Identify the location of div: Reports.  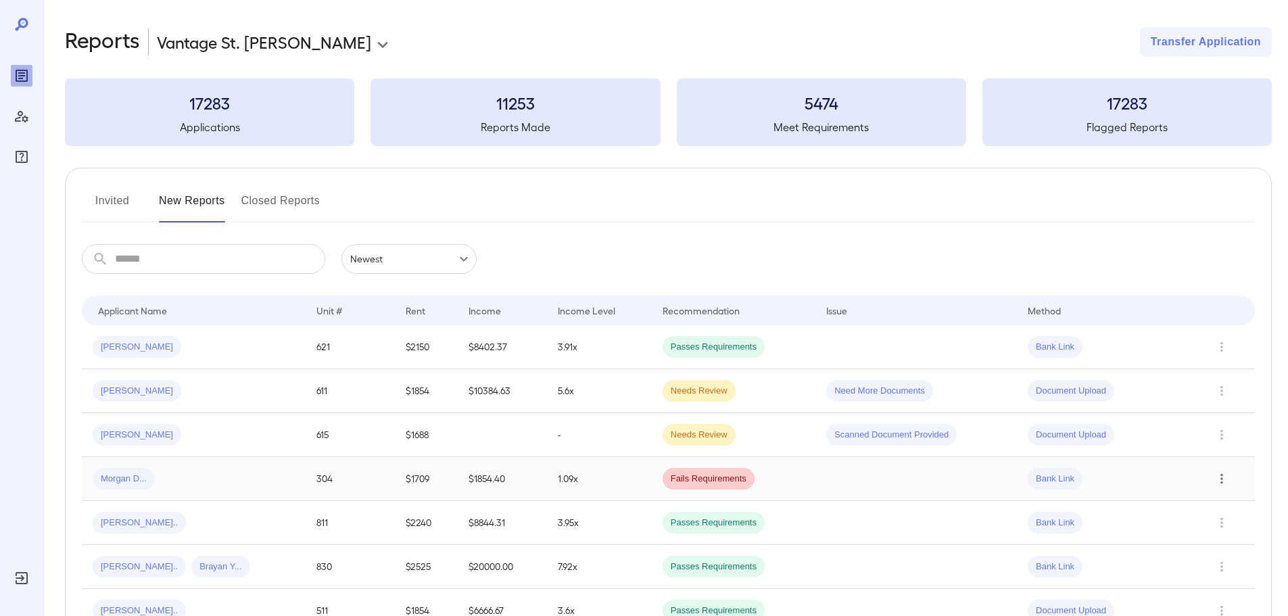
(22, 76).